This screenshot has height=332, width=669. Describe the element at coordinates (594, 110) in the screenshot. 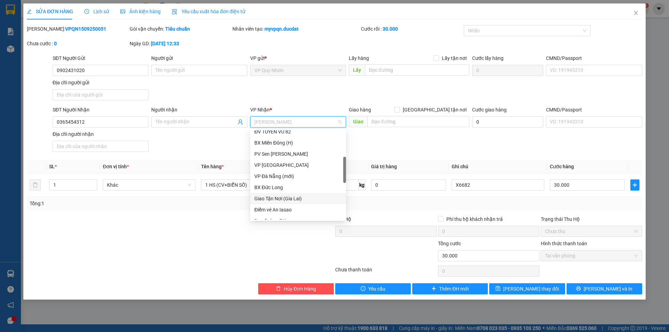

I see `div: CMND/Passport` at that location.